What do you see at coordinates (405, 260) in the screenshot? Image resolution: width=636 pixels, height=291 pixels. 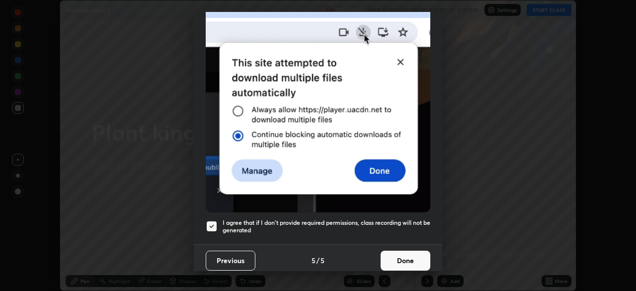 I see `button: Done` at bounding box center [405, 260].